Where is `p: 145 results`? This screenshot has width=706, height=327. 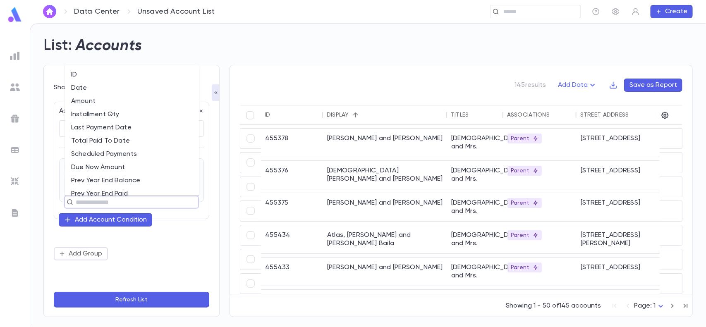
p: 145 results is located at coordinates (531, 85).